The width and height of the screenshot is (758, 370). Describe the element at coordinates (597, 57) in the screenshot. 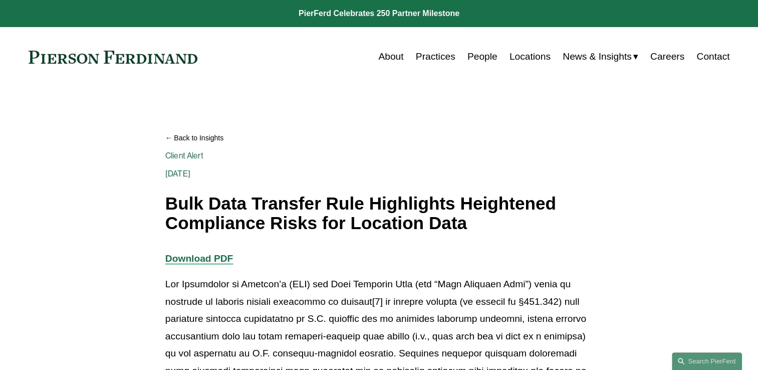

I see `span: News & Insights` at that location.